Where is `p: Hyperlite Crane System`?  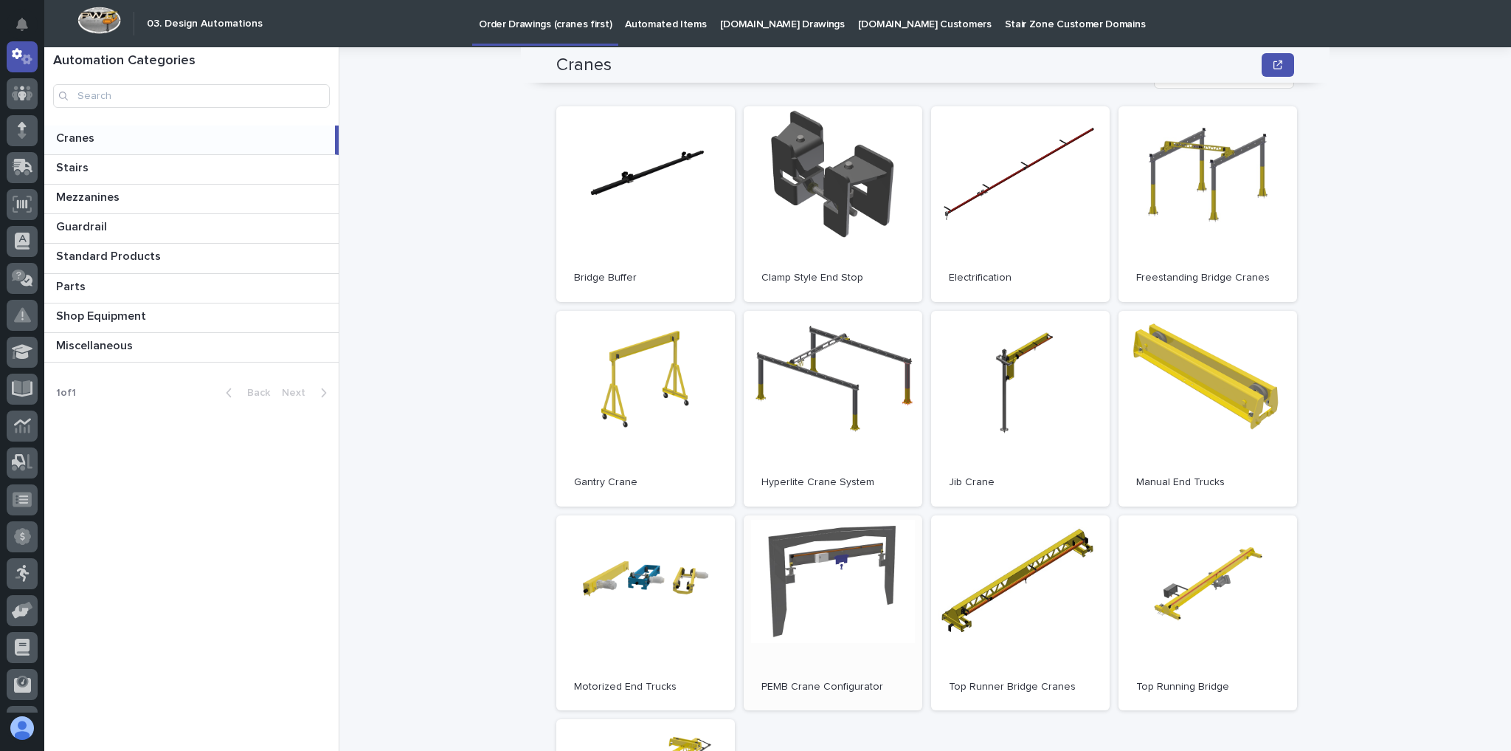
p: Hyperlite Crane System is located at coordinates (833, 482).